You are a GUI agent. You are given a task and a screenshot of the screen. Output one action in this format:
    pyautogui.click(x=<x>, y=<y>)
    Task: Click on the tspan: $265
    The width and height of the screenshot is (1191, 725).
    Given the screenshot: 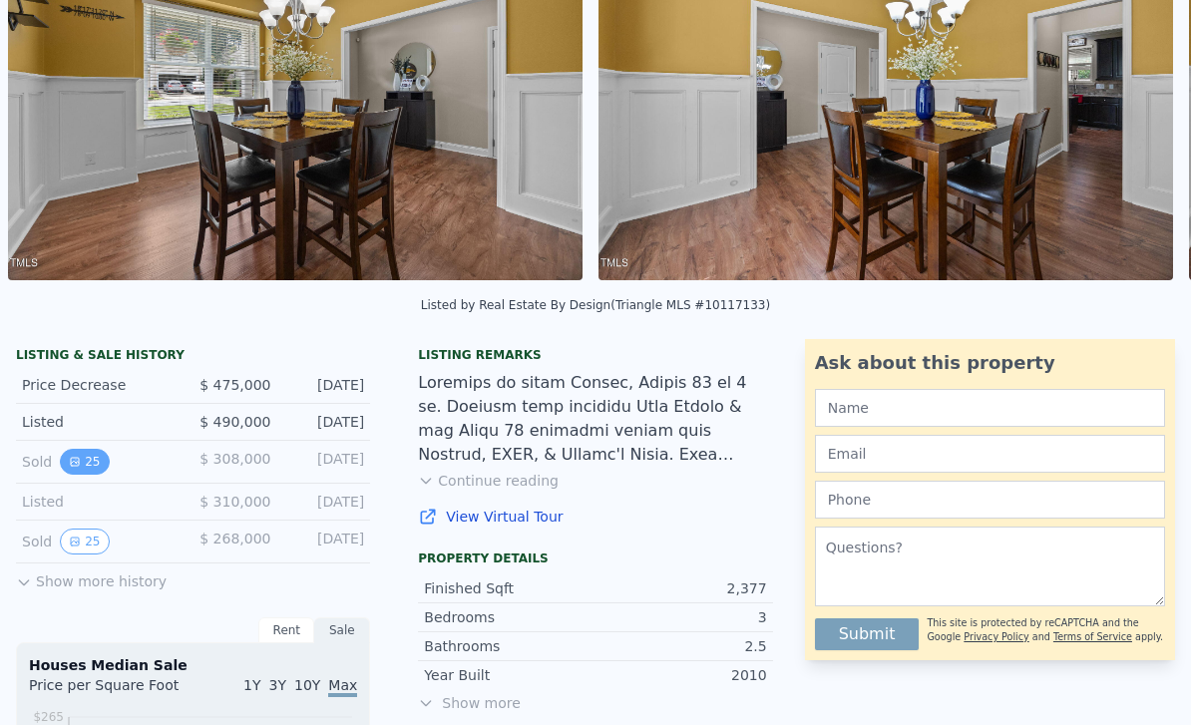 What is the action you would take?
    pyautogui.click(x=48, y=717)
    